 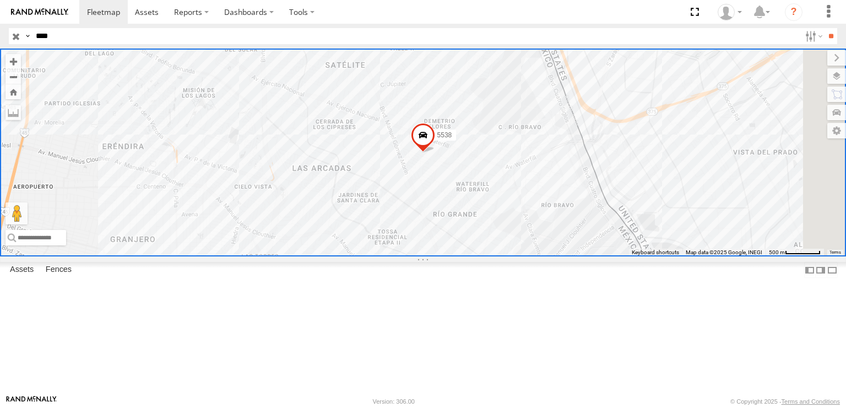 What do you see at coordinates (40, 12) in the screenshot?
I see `img: rand-logo.svg` at bounding box center [40, 12].